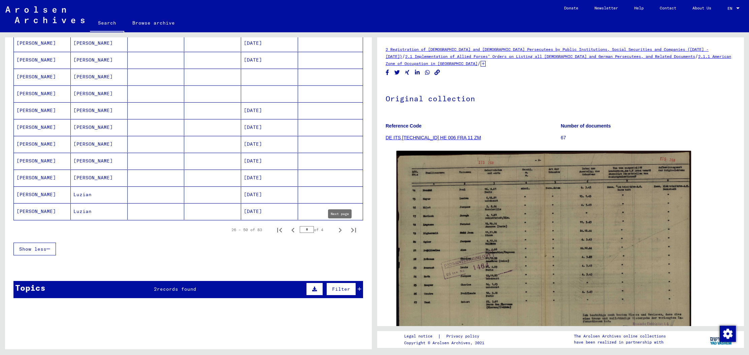  I want to click on button: Share on Xing, so click(407, 72).